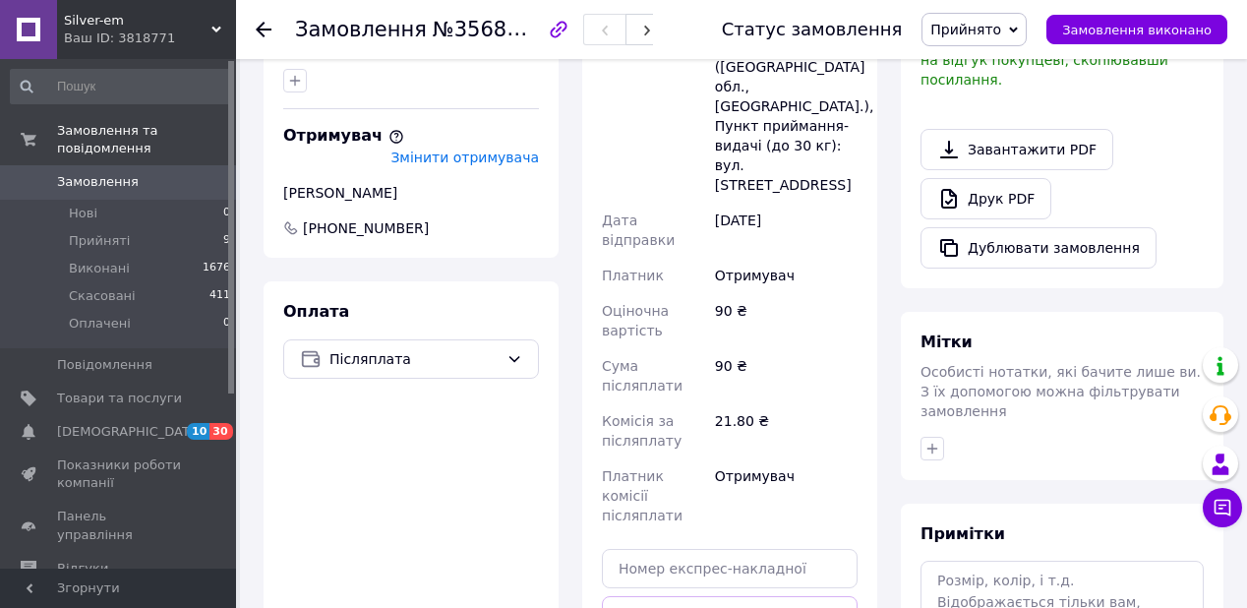  Describe the element at coordinates (226, 241) in the screenshot. I see `span: 9` at that location.